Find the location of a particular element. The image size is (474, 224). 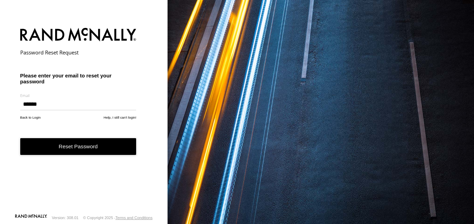

h2: Password Reset Request is located at coordinates (78, 52).